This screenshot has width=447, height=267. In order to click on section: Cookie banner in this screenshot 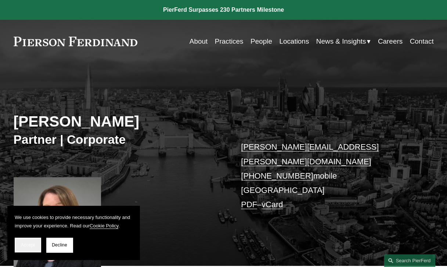, I will do `click(73, 233)`.